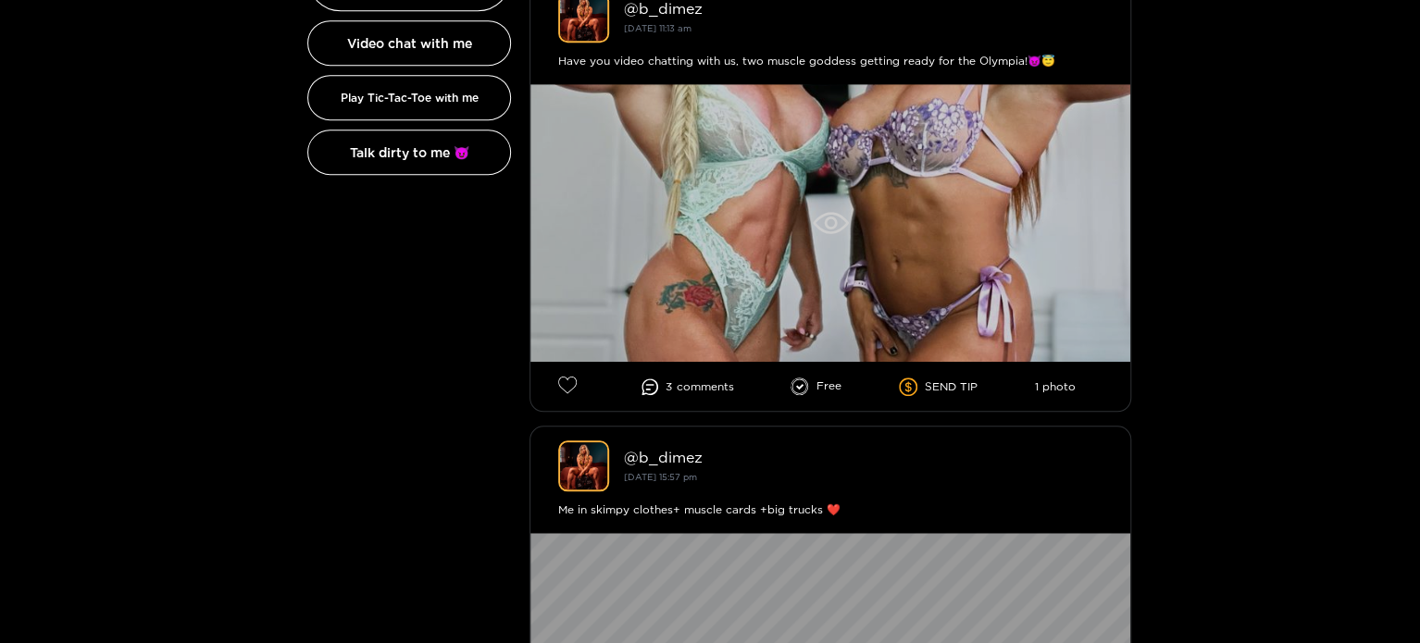 The width and height of the screenshot is (1420, 643). What do you see at coordinates (912, 387) in the screenshot?
I see `span: dollar` at bounding box center [912, 387].